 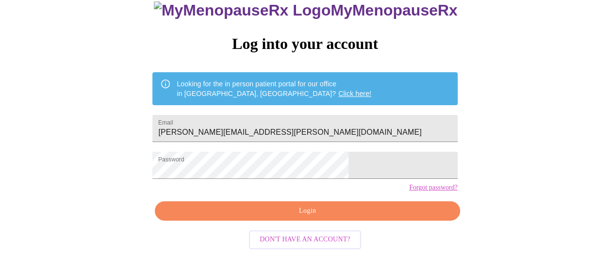 What do you see at coordinates (305, 240) in the screenshot?
I see `button: Don't have an account?` at bounding box center [305, 240].